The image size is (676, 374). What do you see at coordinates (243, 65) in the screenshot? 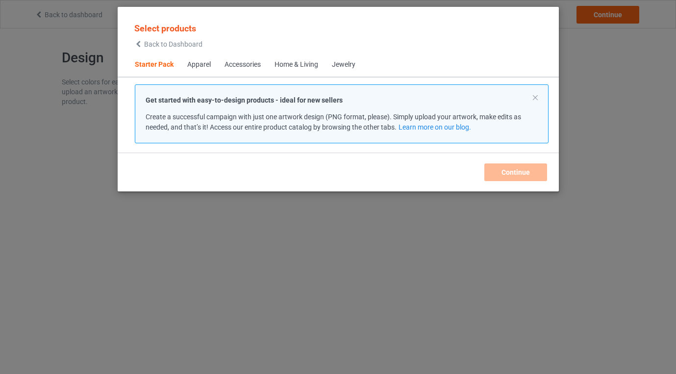
I see `div: Accessories` at bounding box center [243, 65].